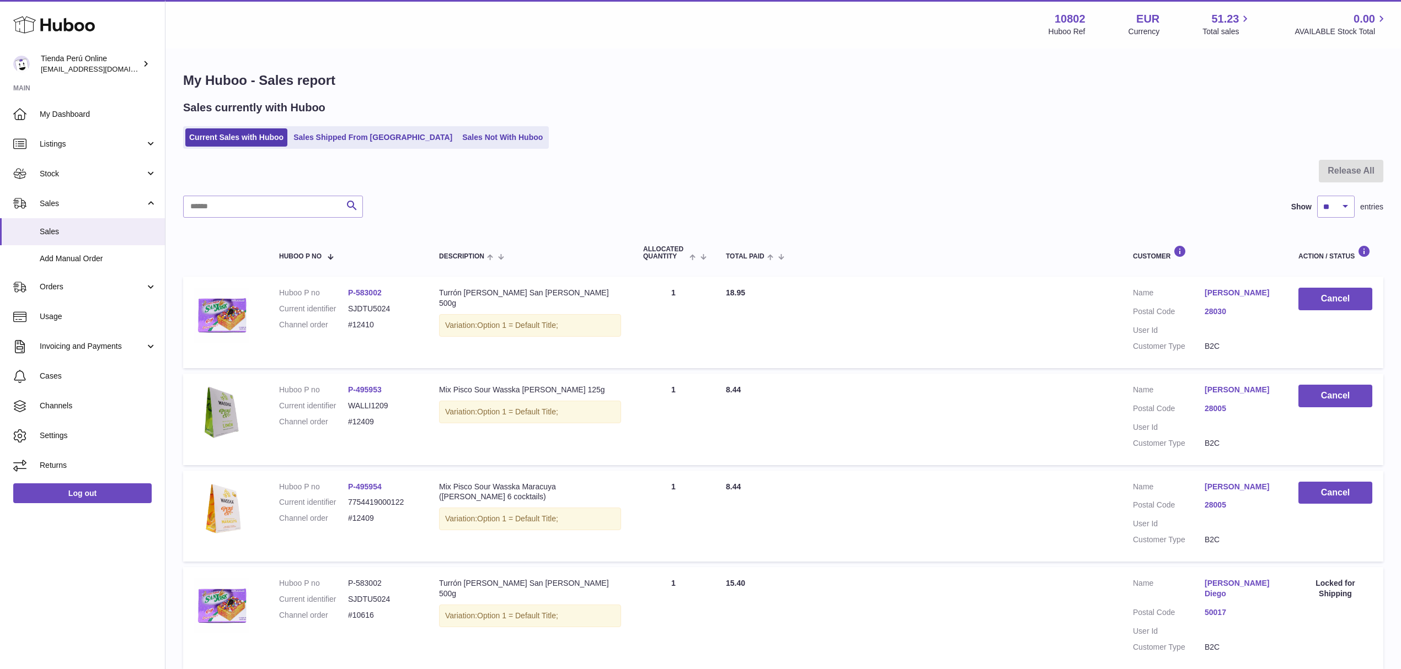 The image size is (1401, 669). What do you see at coordinates (365, 487) in the screenshot?
I see `a: P-495954` at bounding box center [365, 487].